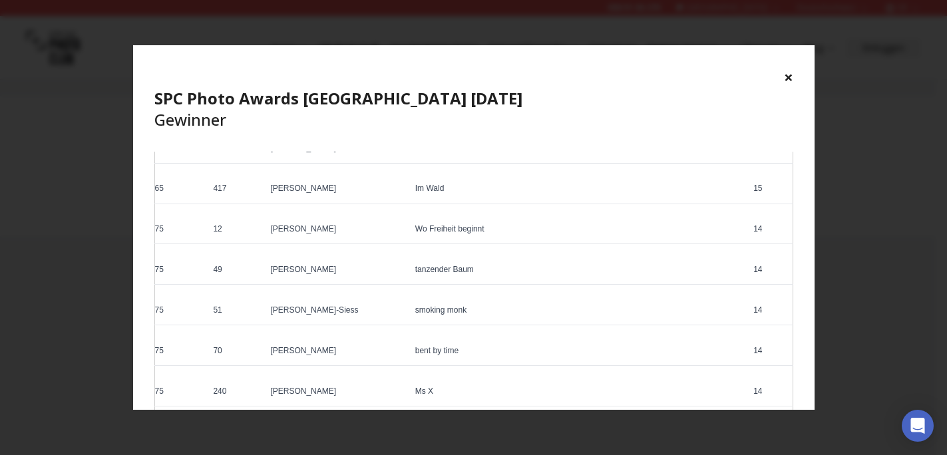 The image size is (947, 455). What do you see at coordinates (580, 190) in the screenshot?
I see `td: Im Wald` at bounding box center [580, 190].